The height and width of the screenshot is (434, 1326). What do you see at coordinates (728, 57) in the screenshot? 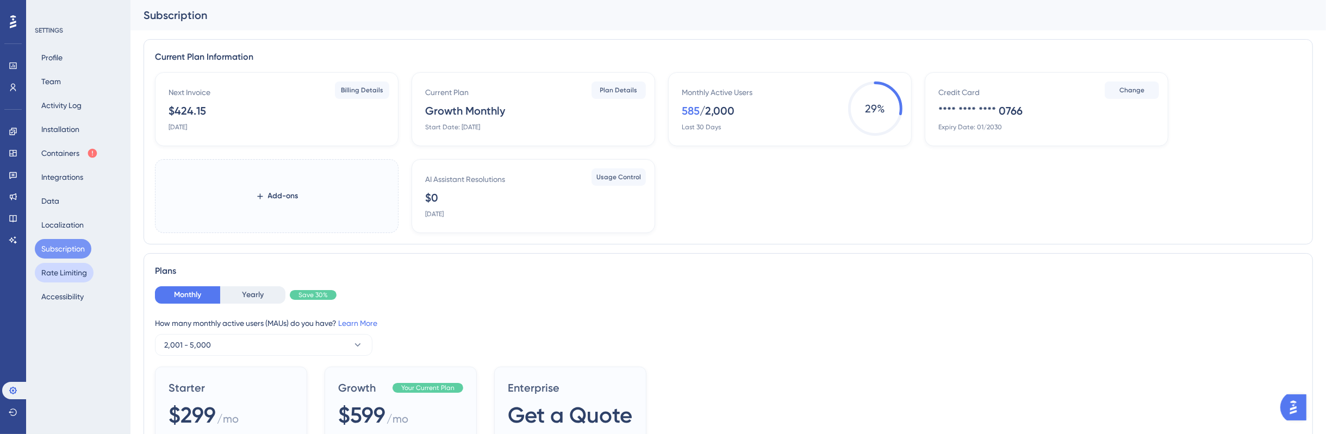
I see `div: Current Plan Information` at bounding box center [728, 57].